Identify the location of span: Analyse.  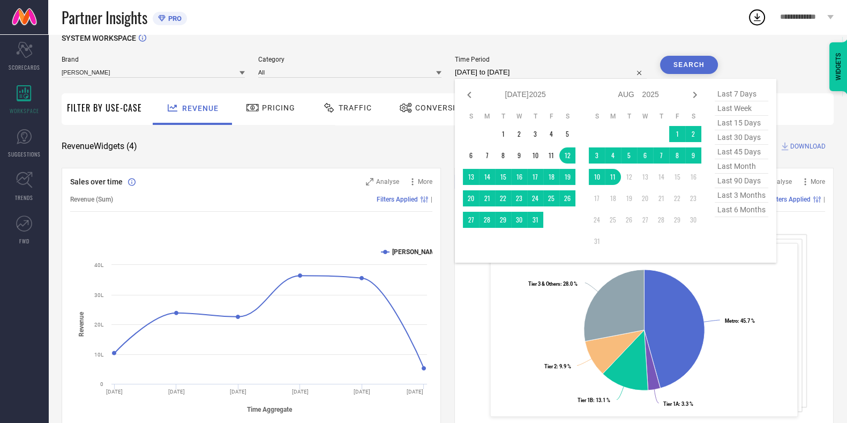
(387, 182).